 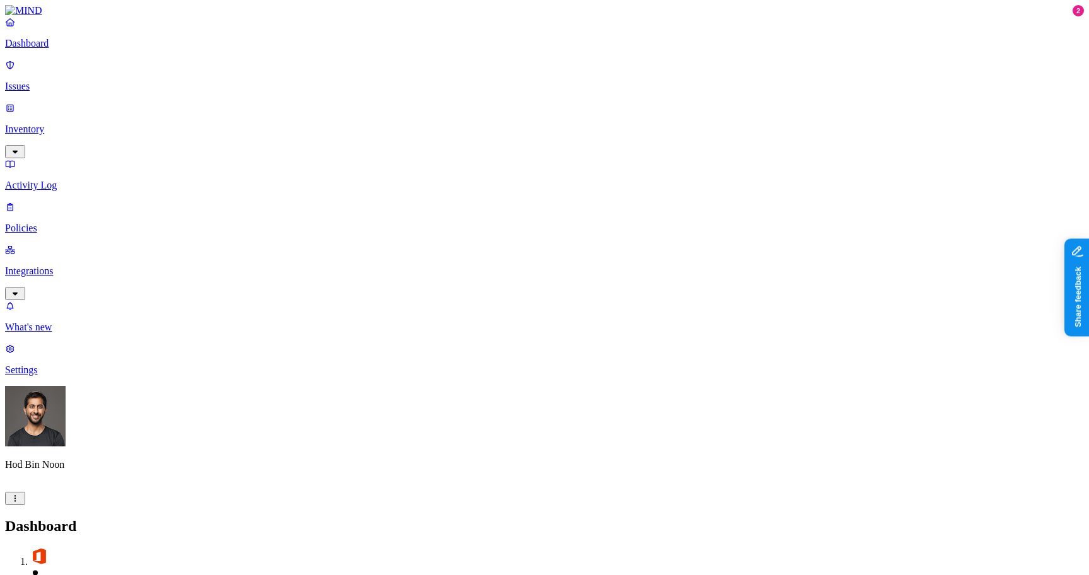 What do you see at coordinates (544, 360) in the screenshot?
I see `a: Settings` at bounding box center [544, 360].